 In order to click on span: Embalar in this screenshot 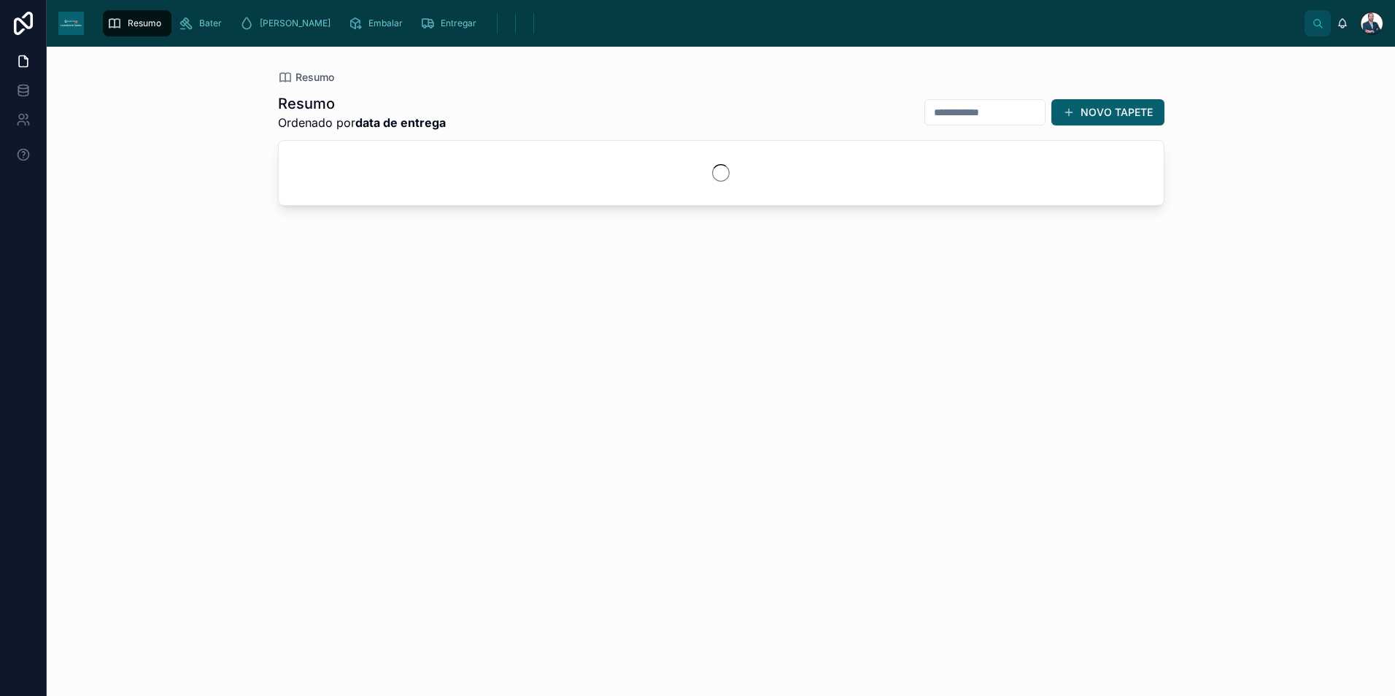, I will do `click(385, 23)`.